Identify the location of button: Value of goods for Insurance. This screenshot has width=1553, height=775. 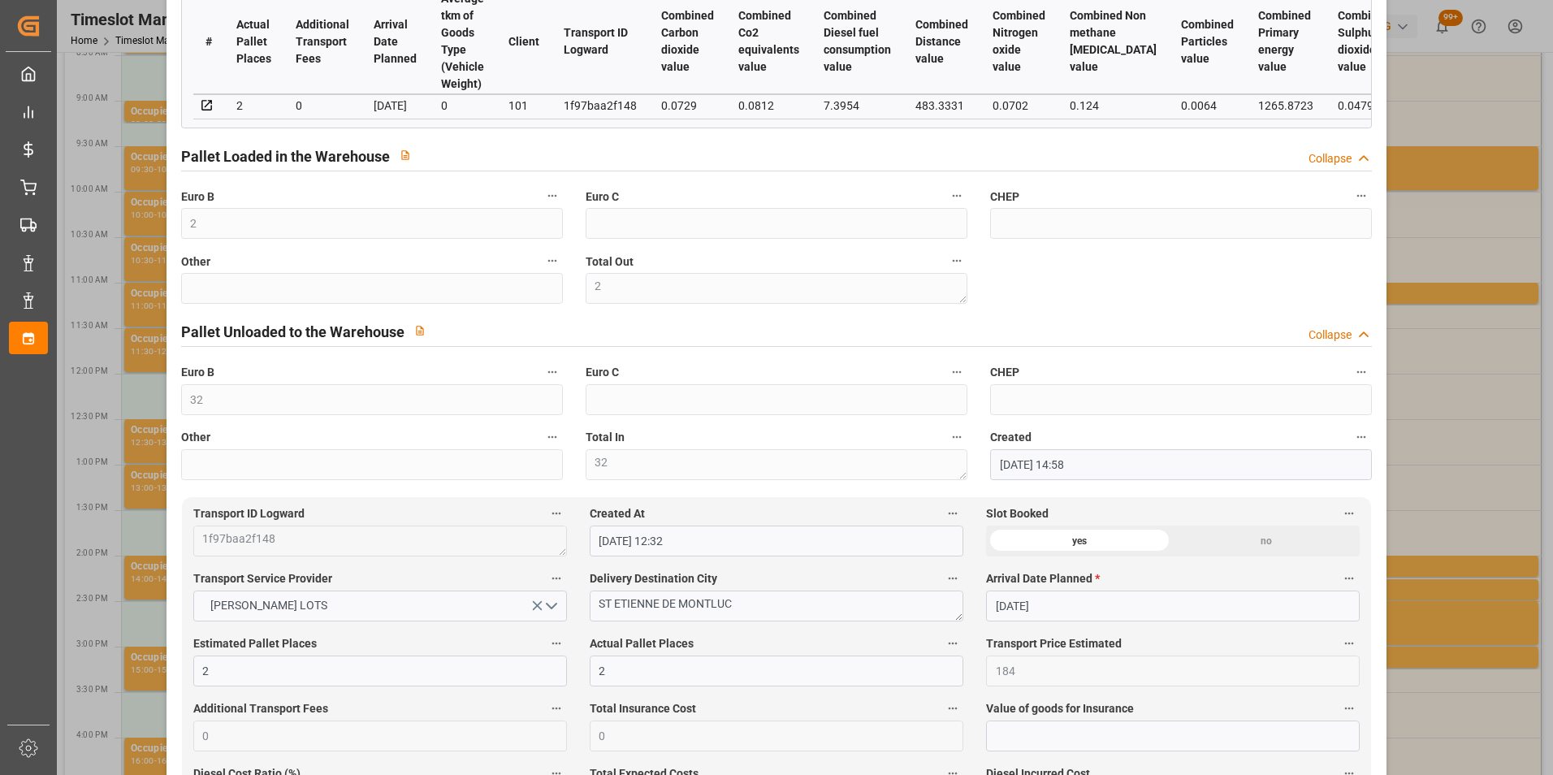
(1349, 708).